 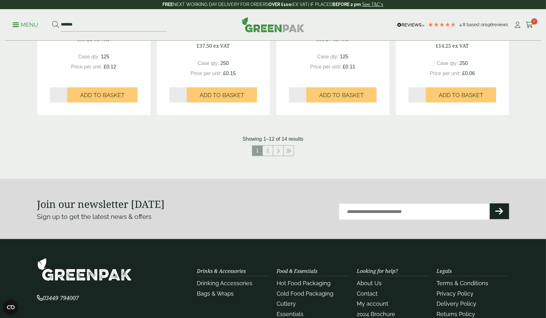 I want to click on span: 196, so click(x=489, y=25).